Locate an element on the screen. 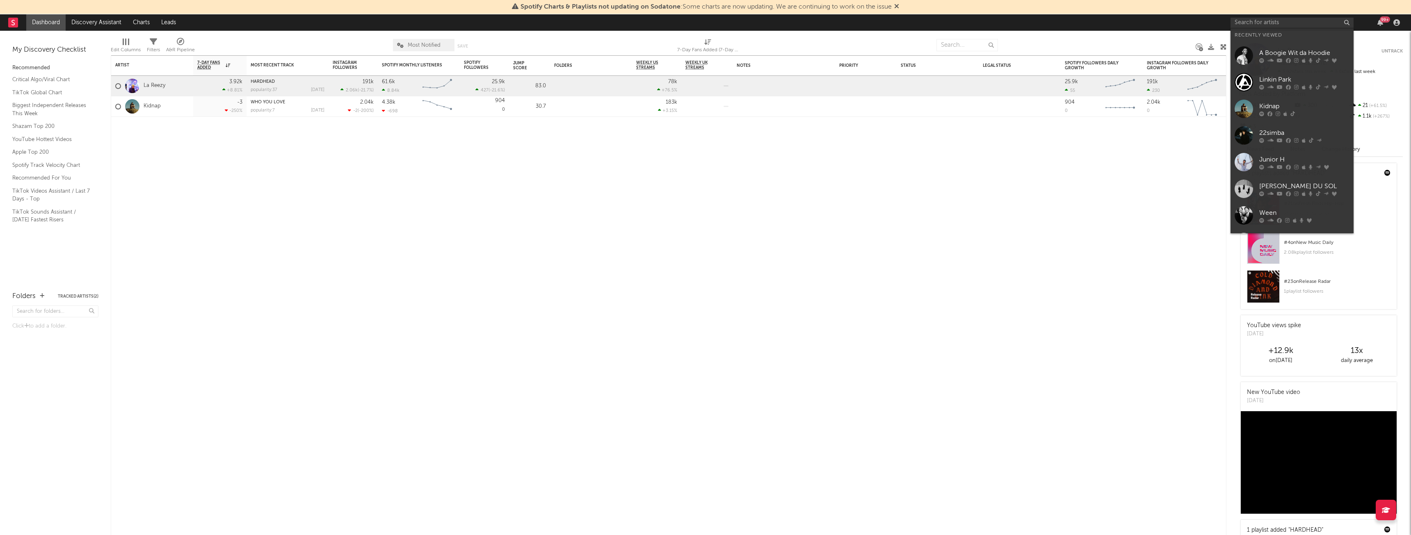  div: Recently Viewed is located at coordinates (1292, 35).